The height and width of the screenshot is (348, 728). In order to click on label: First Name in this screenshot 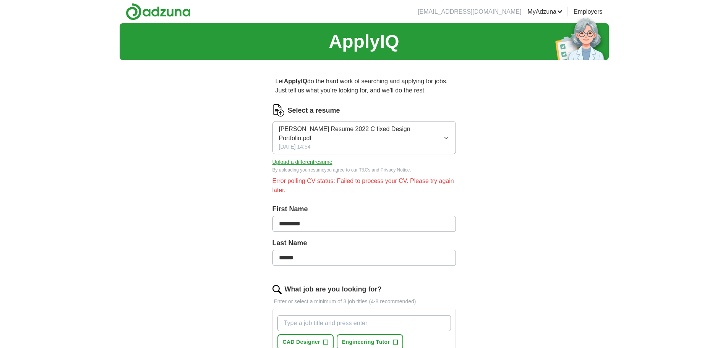, I will do `click(364, 209)`.